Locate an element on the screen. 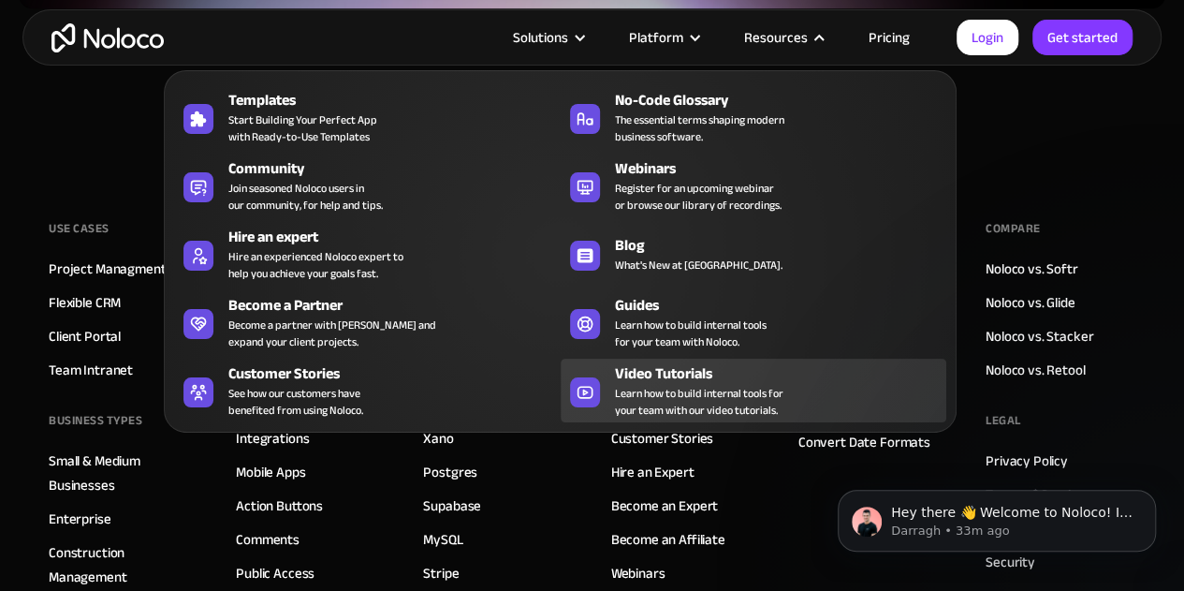 This screenshot has width=1184, height=591. a: Team Intranet is located at coordinates (91, 370).